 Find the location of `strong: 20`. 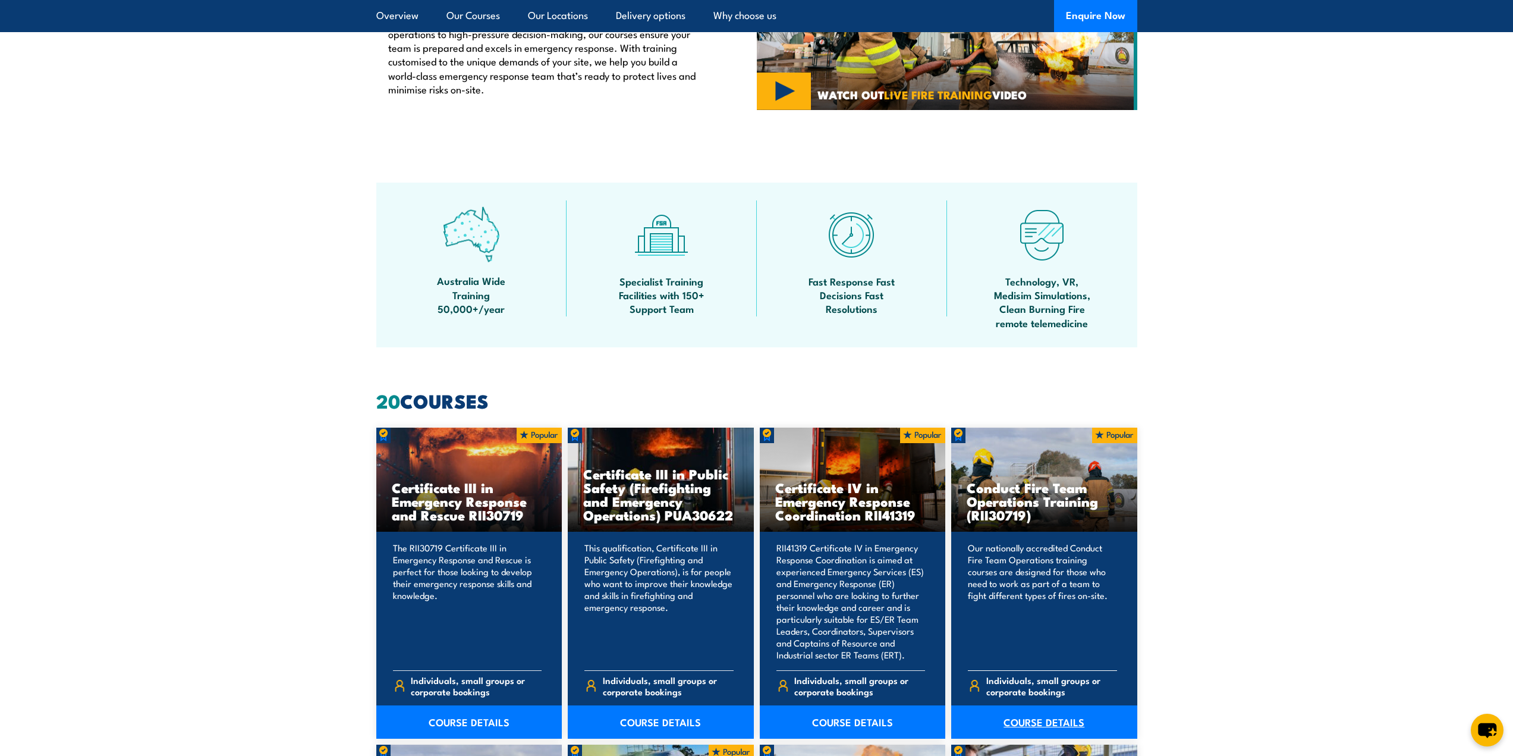

strong: 20 is located at coordinates (388, 400).